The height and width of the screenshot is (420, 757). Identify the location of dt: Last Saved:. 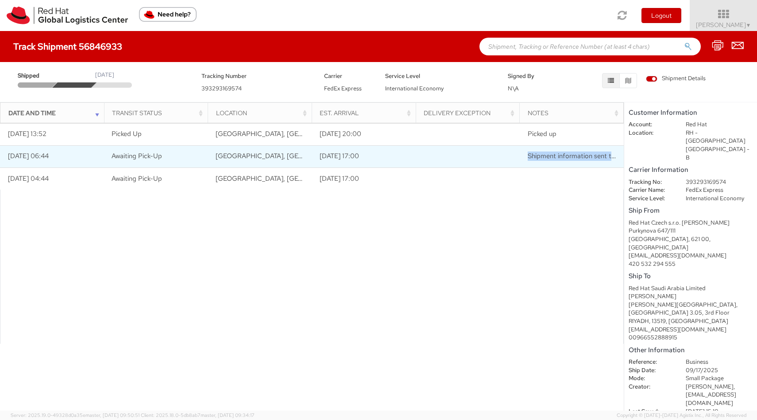
(650, 411).